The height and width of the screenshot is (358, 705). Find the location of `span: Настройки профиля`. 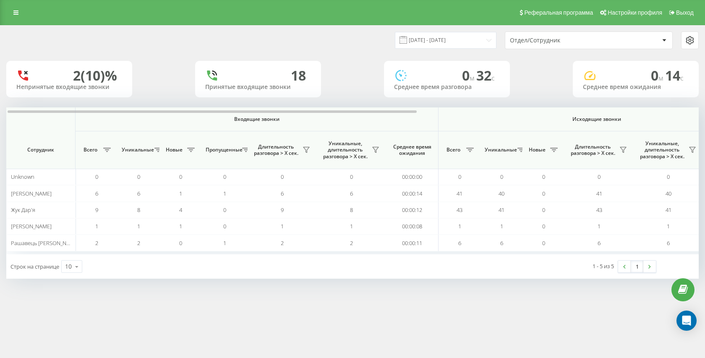

span: Настройки профиля is located at coordinates (635, 13).